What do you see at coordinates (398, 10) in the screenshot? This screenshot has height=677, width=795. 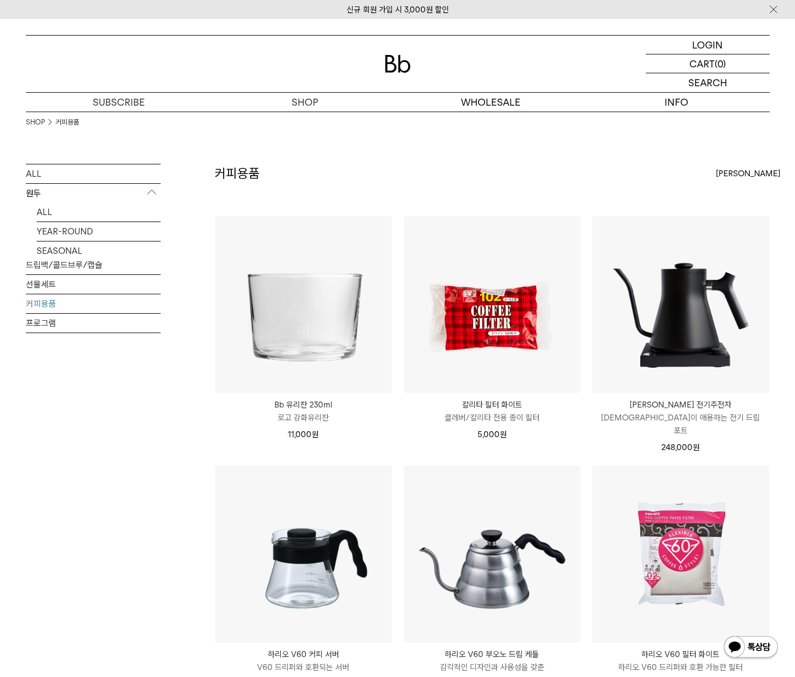 I see `a: 신규 회원 가입 시 3,000원 할인` at bounding box center [398, 10].